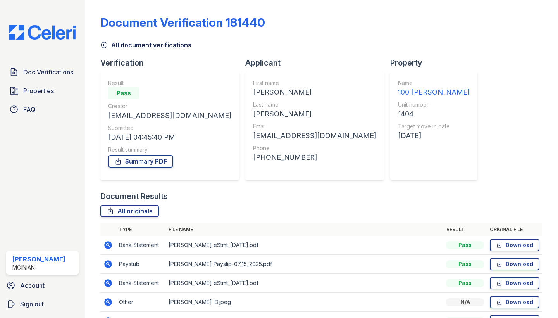 The width and height of the screenshot is (558, 318). What do you see at coordinates (304, 229) in the screenshot?
I see `th: File name` at bounding box center [304, 229].